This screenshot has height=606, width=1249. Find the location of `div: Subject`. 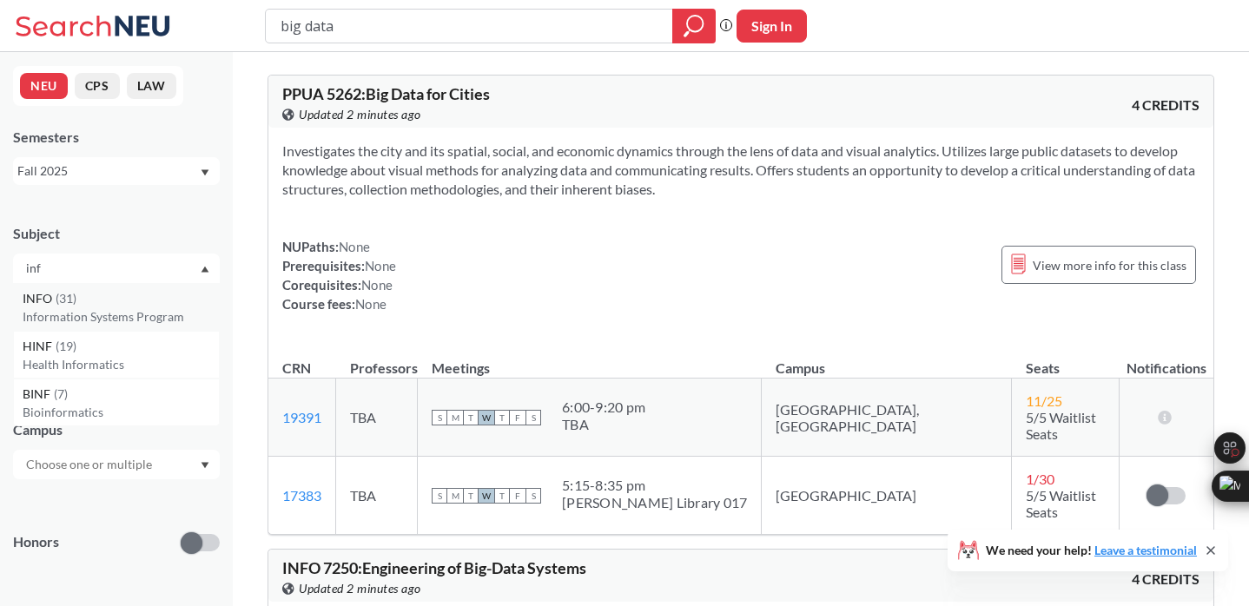

div: Subject is located at coordinates (116, 234).